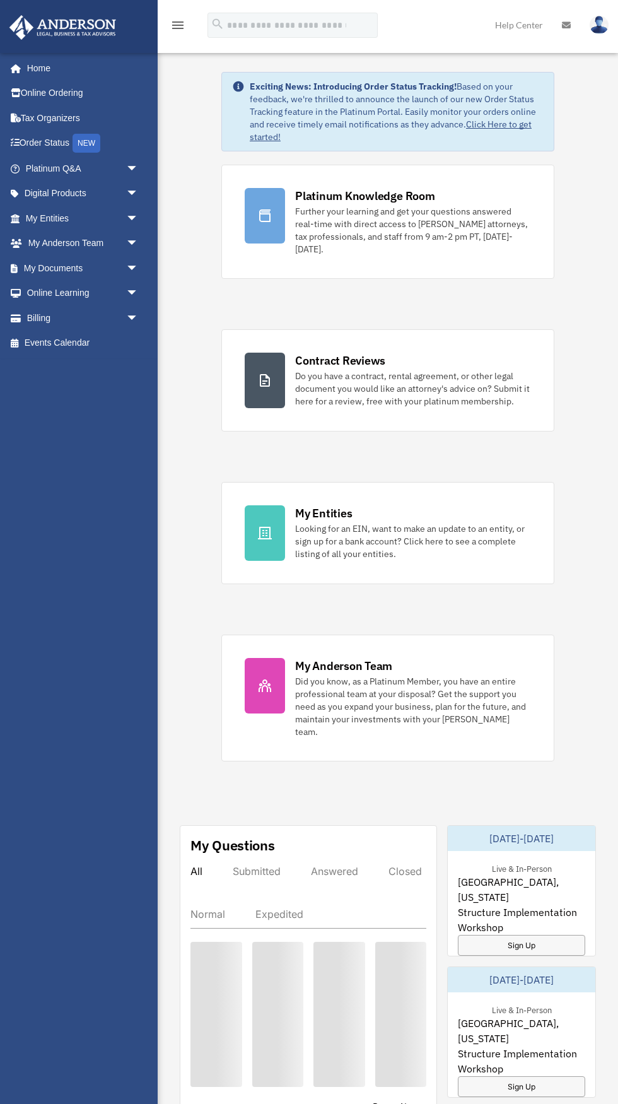 Image resolution: width=618 pixels, height=1104 pixels. What do you see at coordinates (388, 698) in the screenshot?
I see `a: My Anderson Team Did you know, as a Platinum Member, you have an entire professional team at your...` at bounding box center [388, 698].